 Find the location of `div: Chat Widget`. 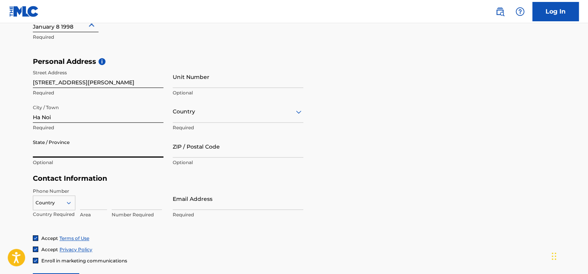

div: Chat Widget is located at coordinates (569, 255).